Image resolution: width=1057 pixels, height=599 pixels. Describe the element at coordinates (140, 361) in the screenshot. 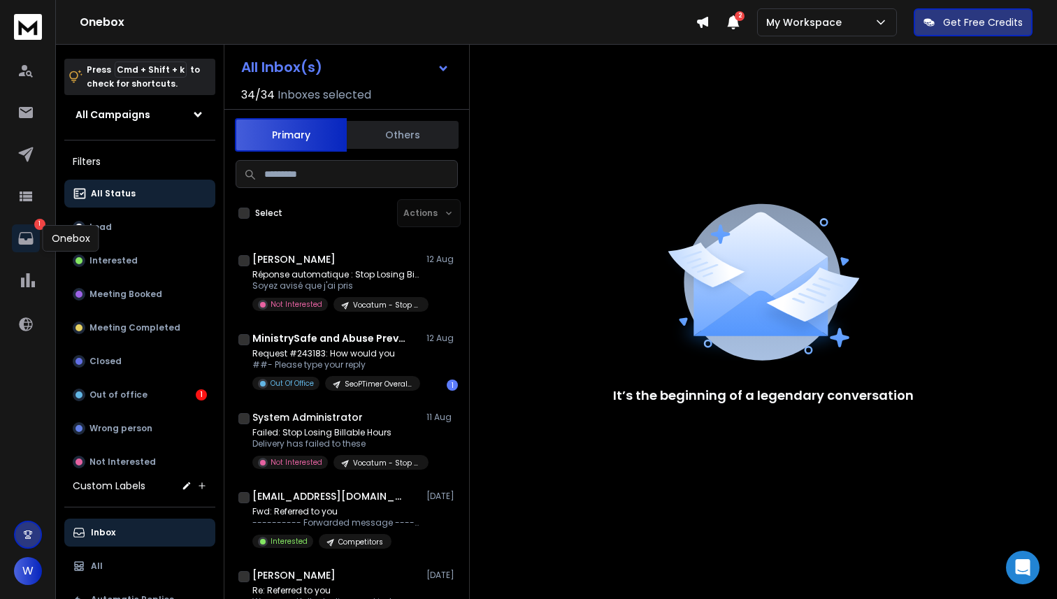

I see `button: Closed` at that location.